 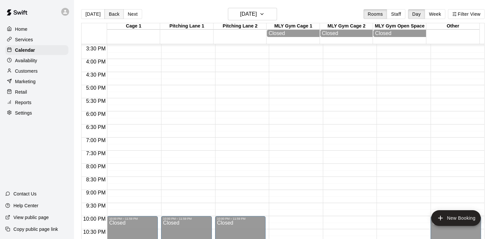 I want to click on div: Pitching Lane 1, so click(x=187, y=26).